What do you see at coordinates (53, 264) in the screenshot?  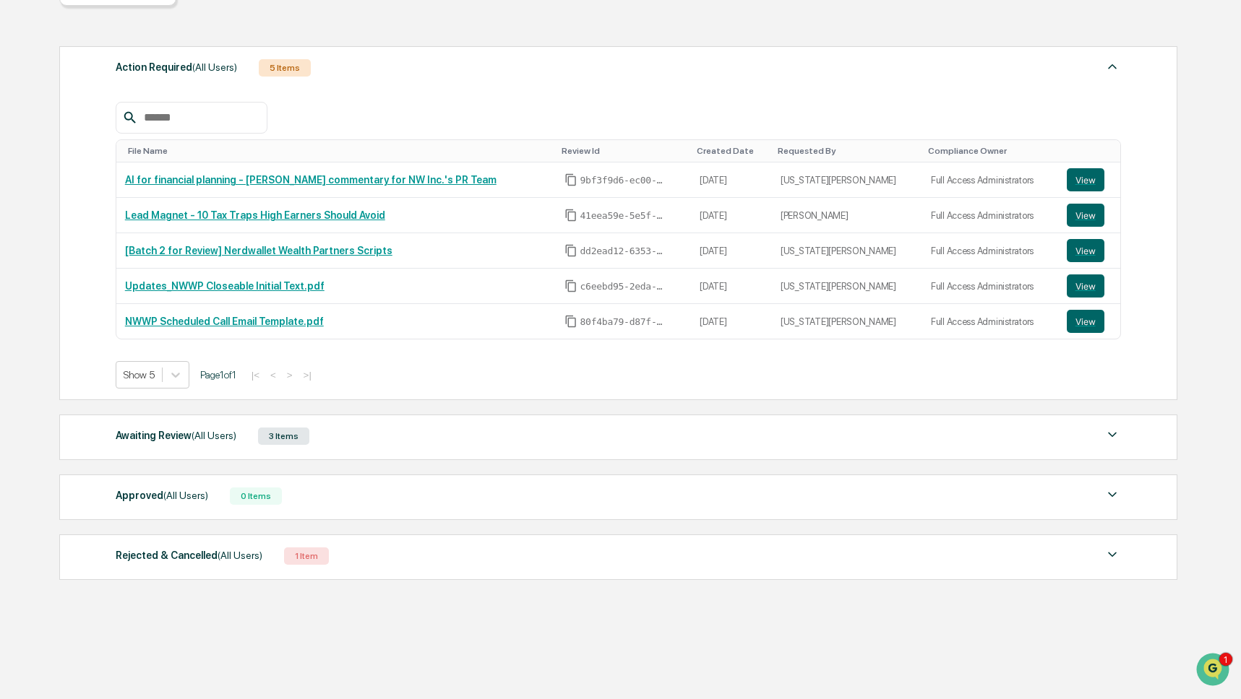 I see `a: 🖐️Preclearance` at bounding box center [53, 264].